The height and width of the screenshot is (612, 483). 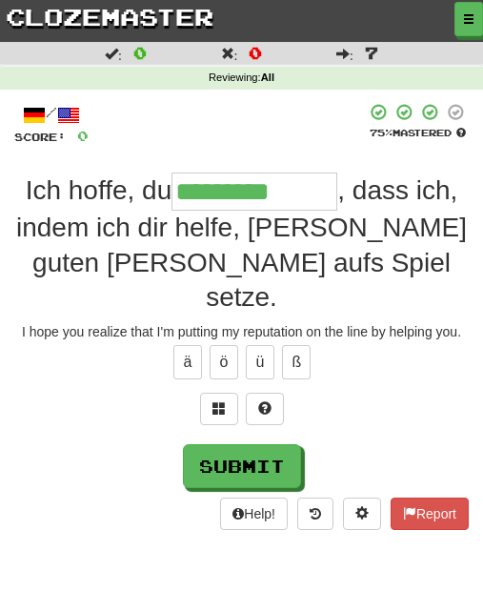 What do you see at coordinates (260, 362) in the screenshot?
I see `button: ü` at bounding box center [260, 362].